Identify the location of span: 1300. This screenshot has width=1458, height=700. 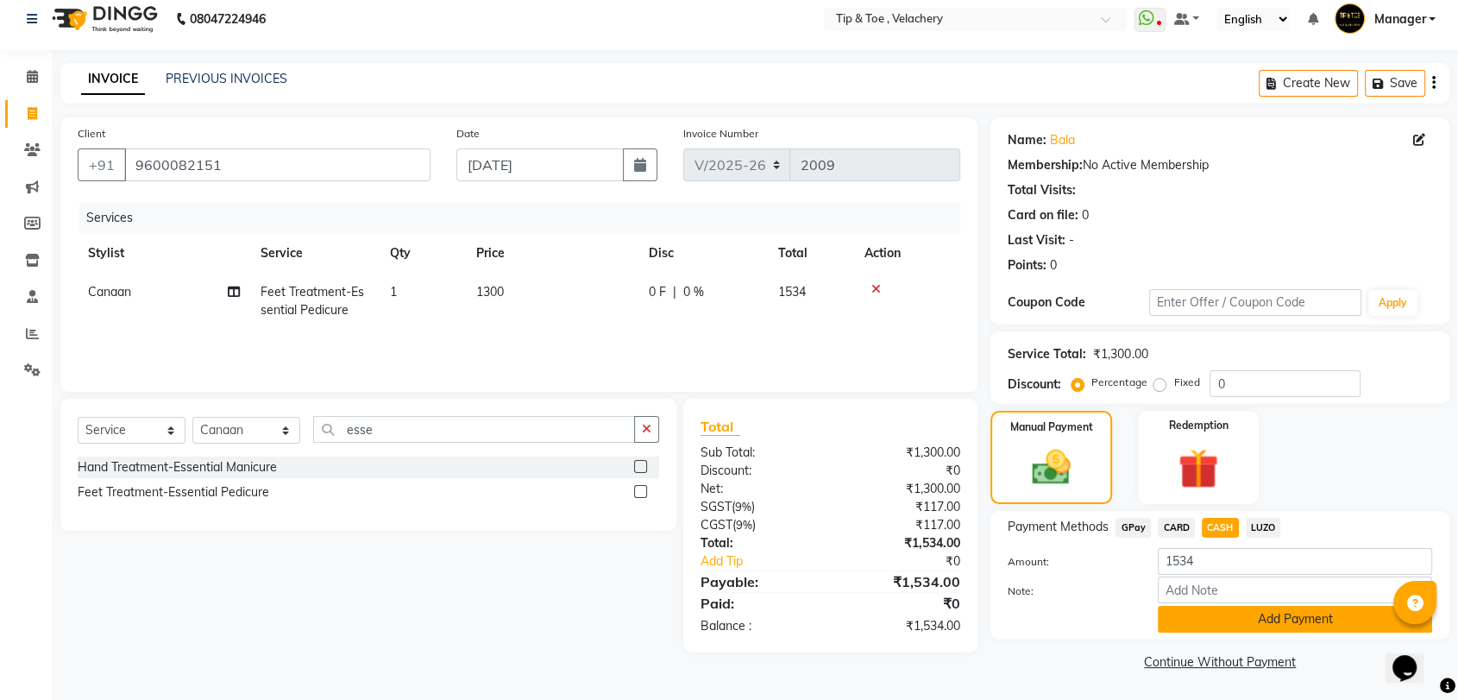
(490, 292).